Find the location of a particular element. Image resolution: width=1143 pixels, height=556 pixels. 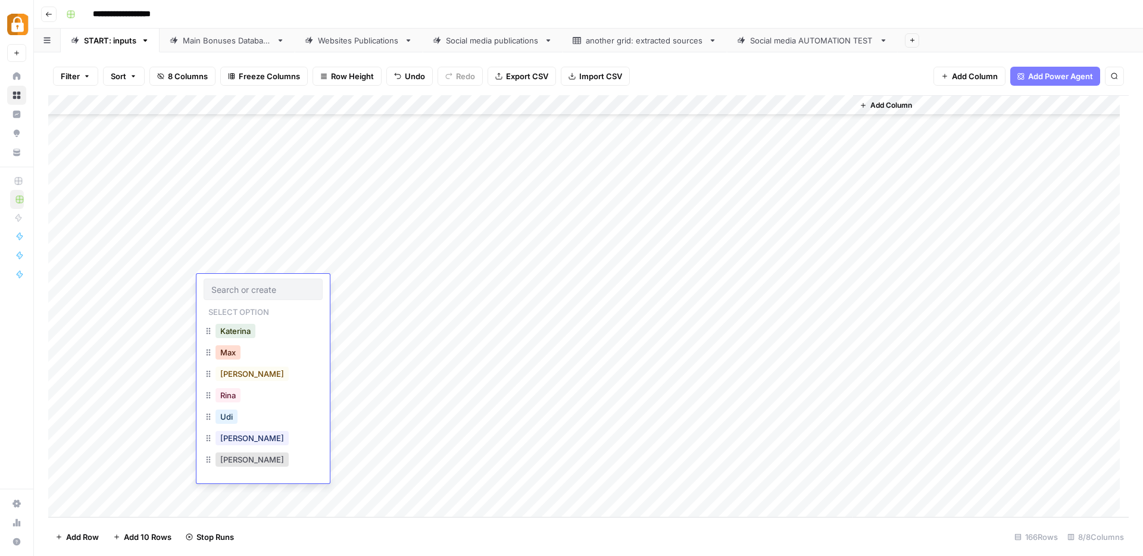

button: Workspace: Adzz is located at coordinates (17, 24).